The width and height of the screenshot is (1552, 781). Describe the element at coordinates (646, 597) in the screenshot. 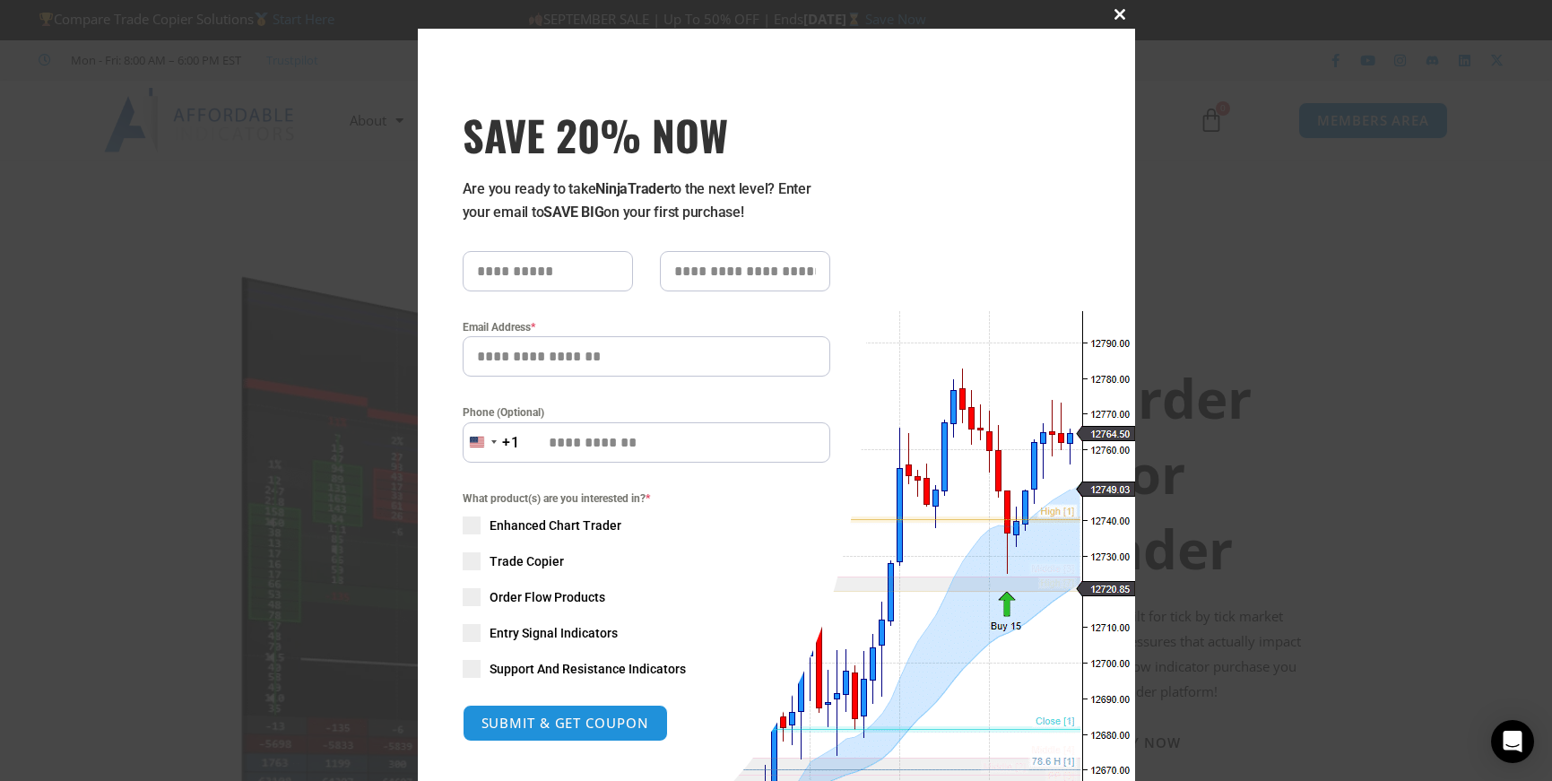

I see `label: Order Flow Products` at that location.